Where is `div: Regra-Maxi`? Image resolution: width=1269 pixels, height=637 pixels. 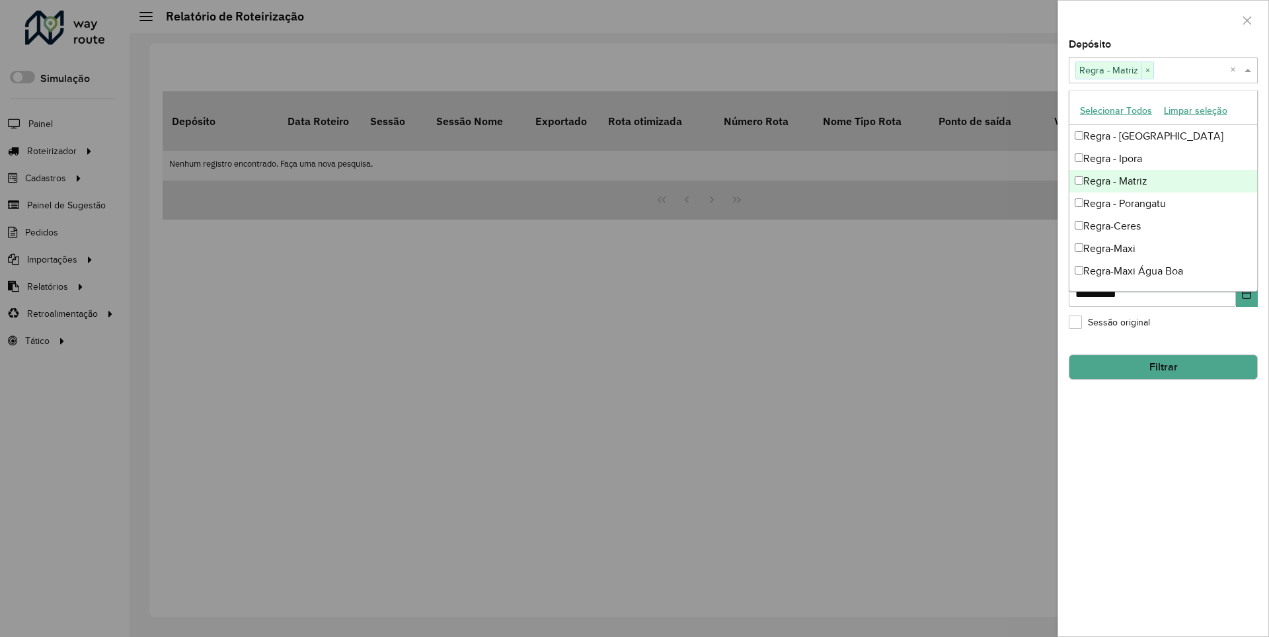 div: Regra-Maxi is located at coordinates (1163, 249).